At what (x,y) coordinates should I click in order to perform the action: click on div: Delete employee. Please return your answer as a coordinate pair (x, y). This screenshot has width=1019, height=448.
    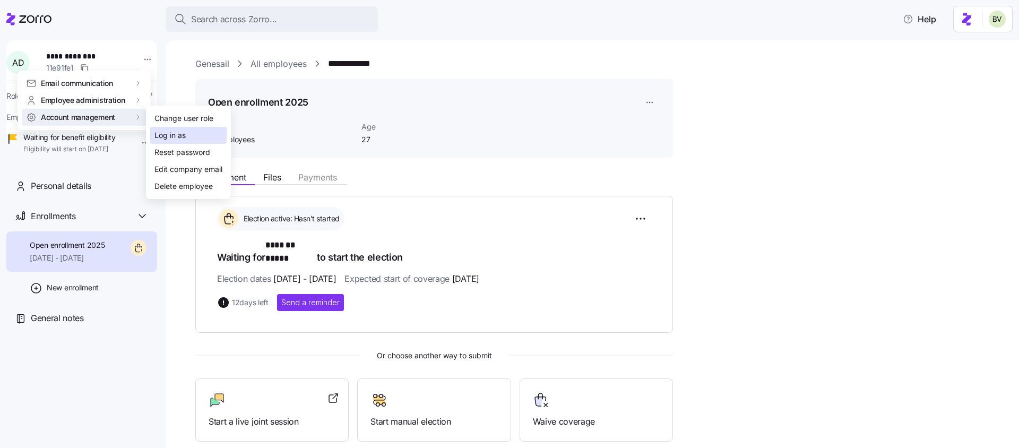
    Looking at the image, I should click on (184, 186).